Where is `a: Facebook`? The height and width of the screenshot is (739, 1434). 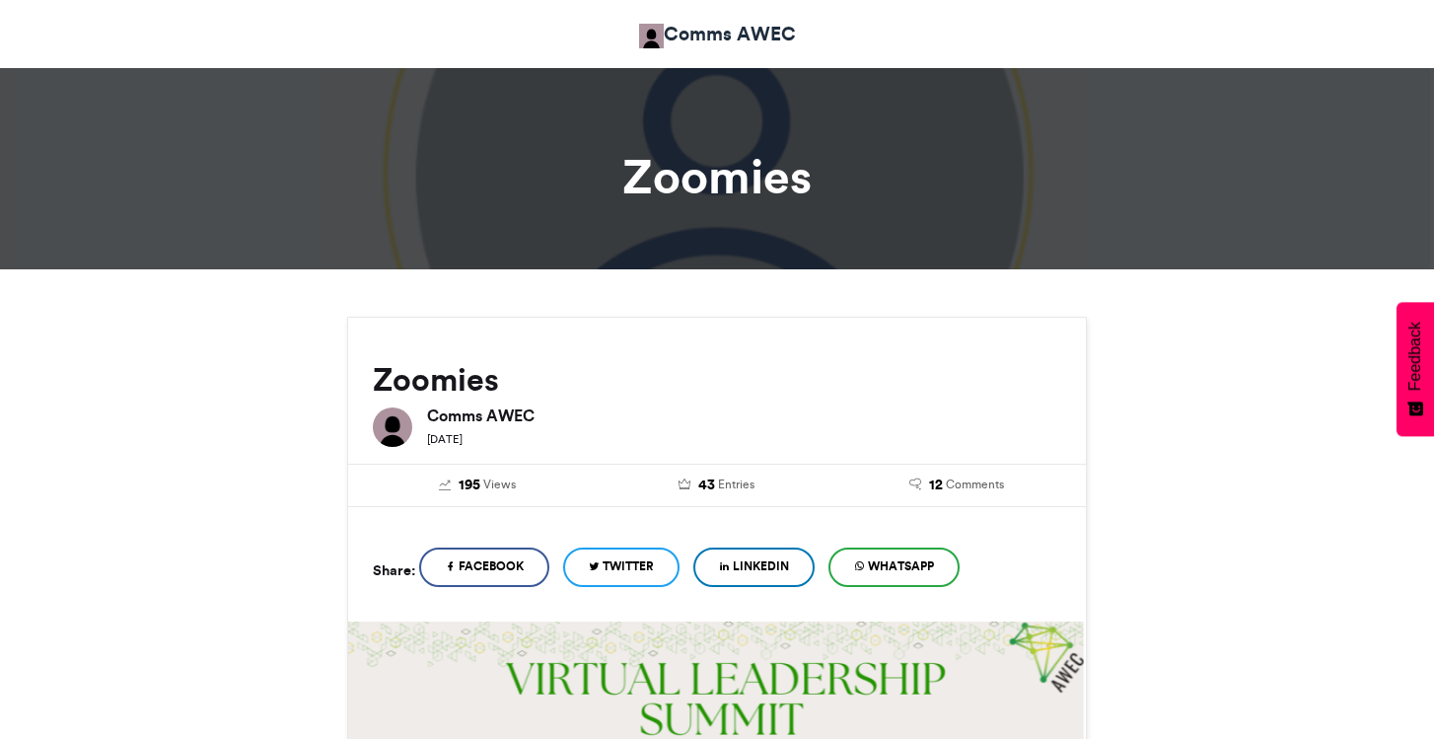
a: Facebook is located at coordinates (484, 567).